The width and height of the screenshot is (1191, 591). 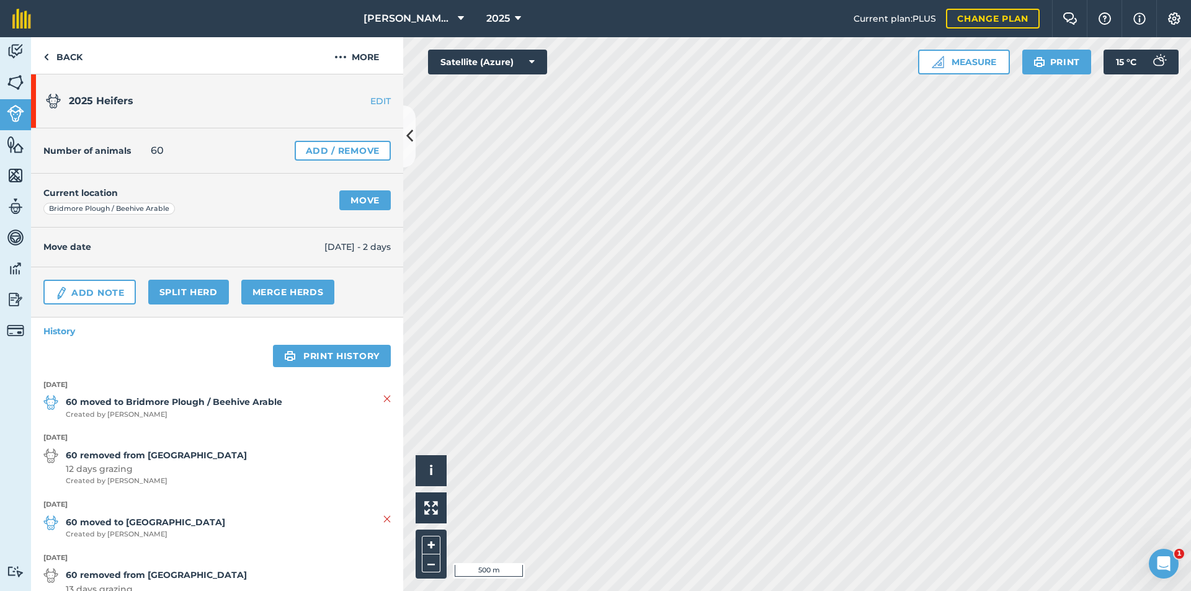 What do you see at coordinates (288, 292) in the screenshot?
I see `a: Merge Herds` at bounding box center [288, 292].